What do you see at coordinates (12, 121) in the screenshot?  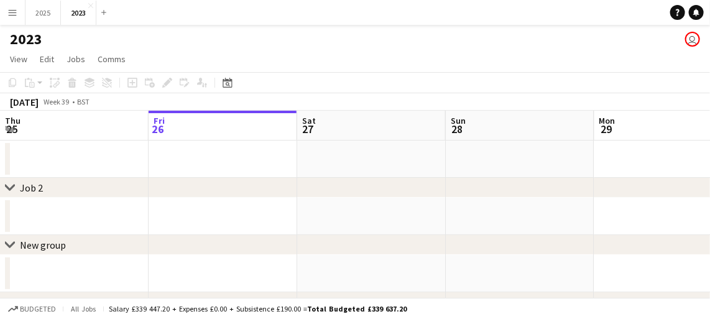 I see `span: Thu` at bounding box center [12, 121].